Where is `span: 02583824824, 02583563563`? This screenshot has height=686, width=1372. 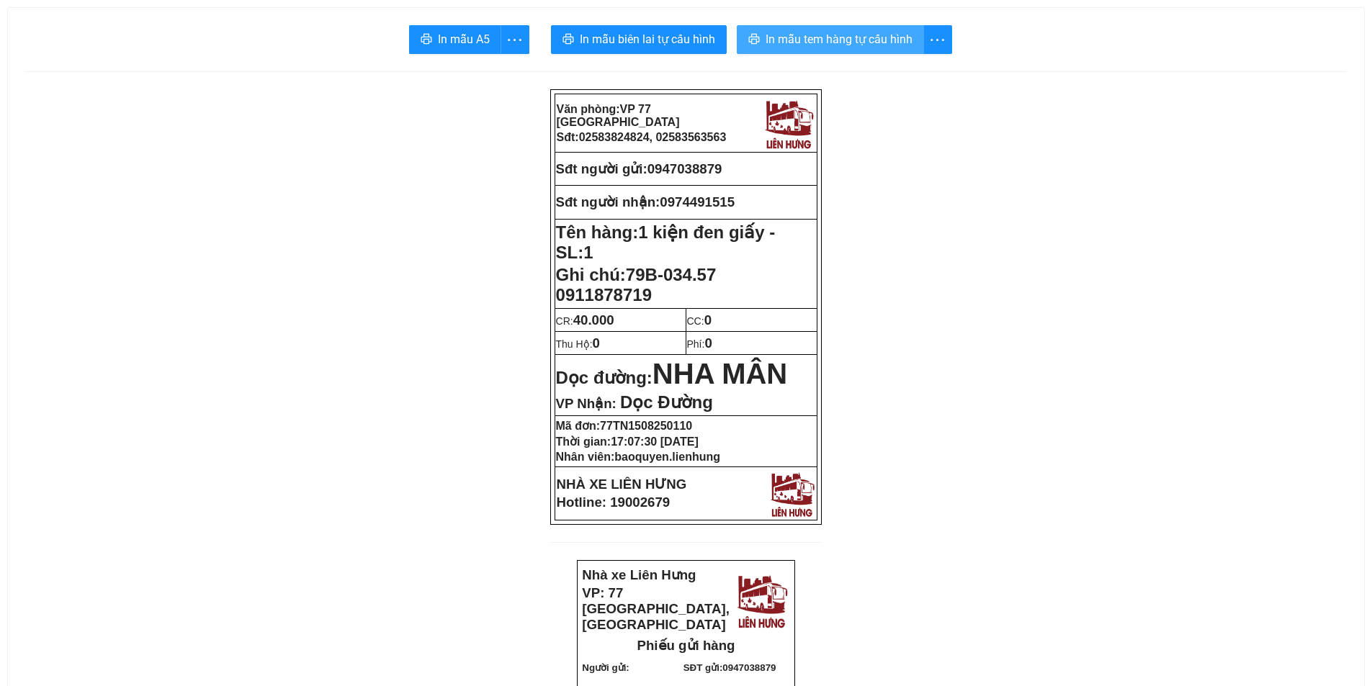 span: 02583824824, 02583563563 is located at coordinates (652, 137).